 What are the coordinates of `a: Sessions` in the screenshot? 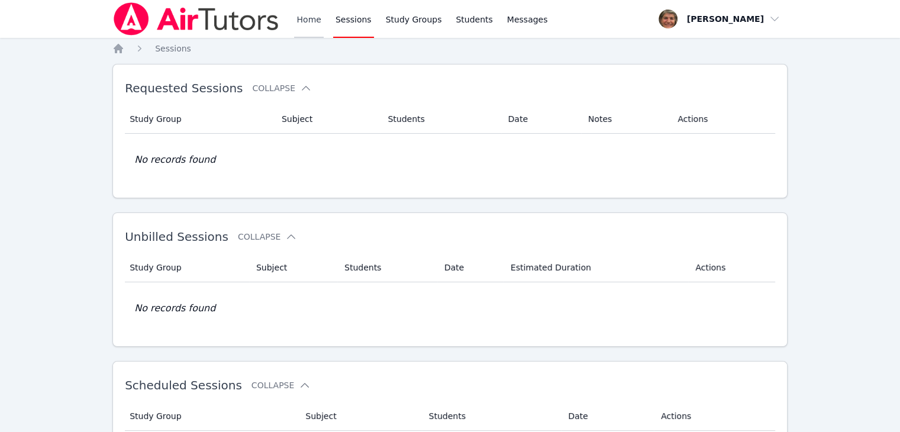 It's located at (173, 49).